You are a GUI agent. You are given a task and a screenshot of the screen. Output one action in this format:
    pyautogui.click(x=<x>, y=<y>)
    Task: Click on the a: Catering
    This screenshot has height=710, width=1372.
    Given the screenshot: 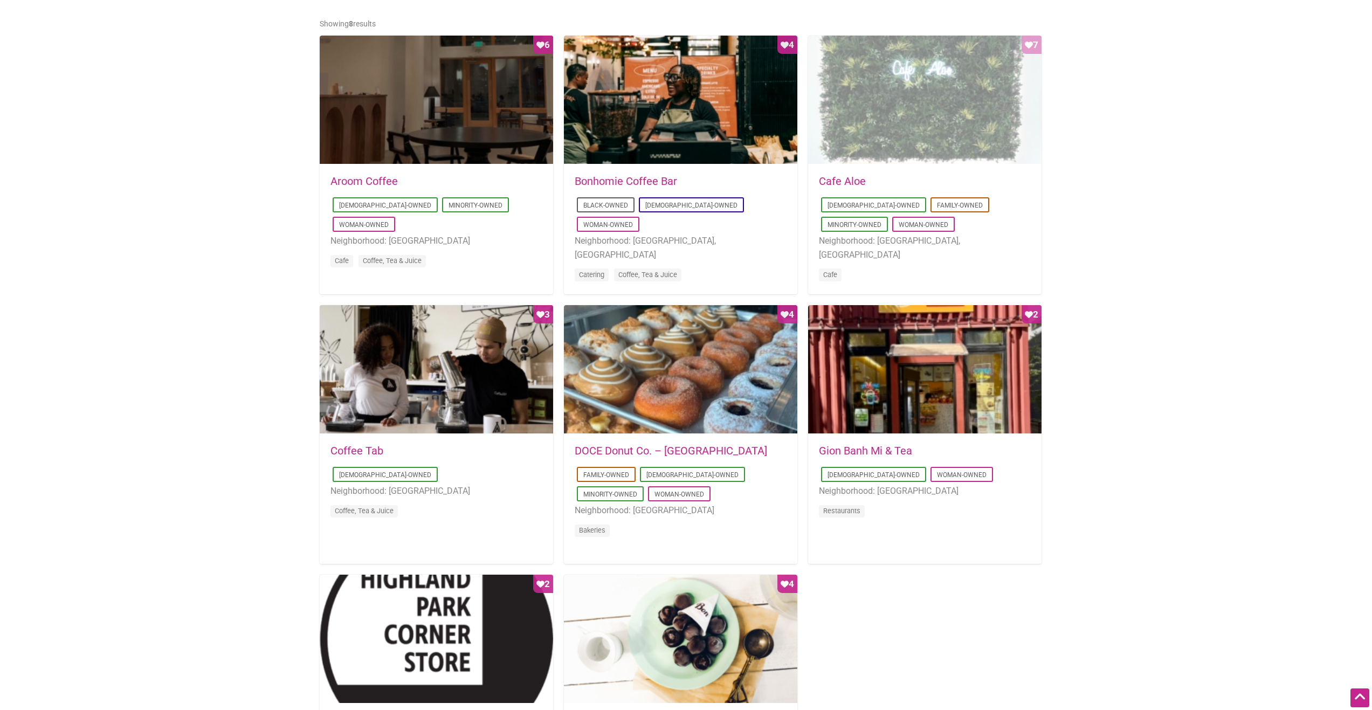 What is the action you would take?
    pyautogui.click(x=591, y=274)
    